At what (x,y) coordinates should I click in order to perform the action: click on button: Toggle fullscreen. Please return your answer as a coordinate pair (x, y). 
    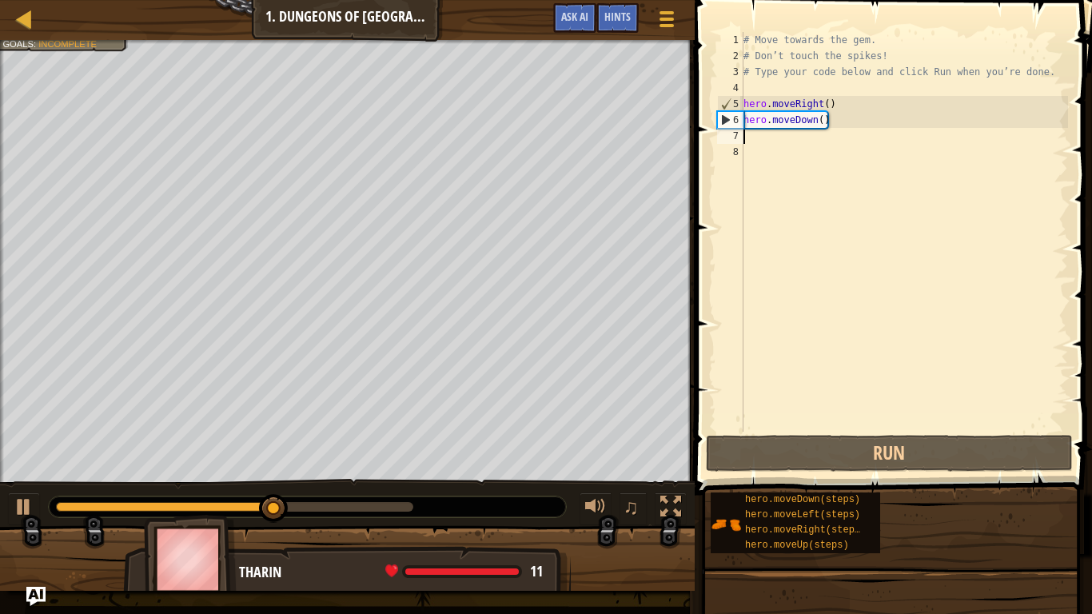
    Looking at the image, I should click on (671, 509).